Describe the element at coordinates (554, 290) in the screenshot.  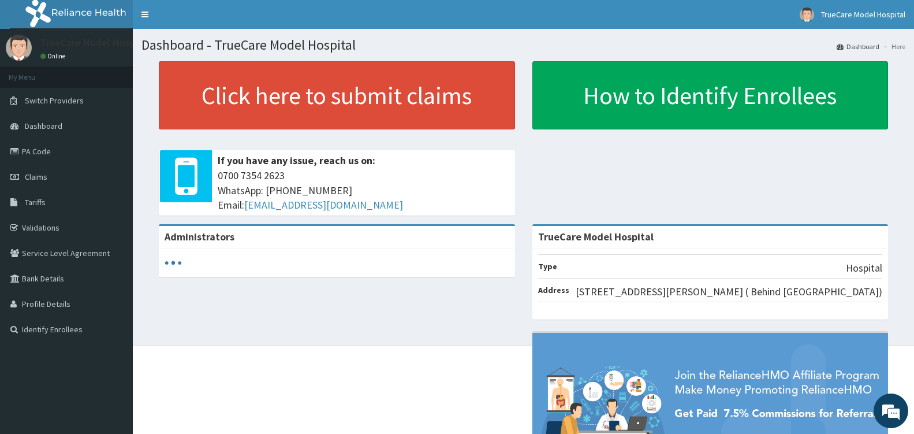
I see `b: Address` at that location.